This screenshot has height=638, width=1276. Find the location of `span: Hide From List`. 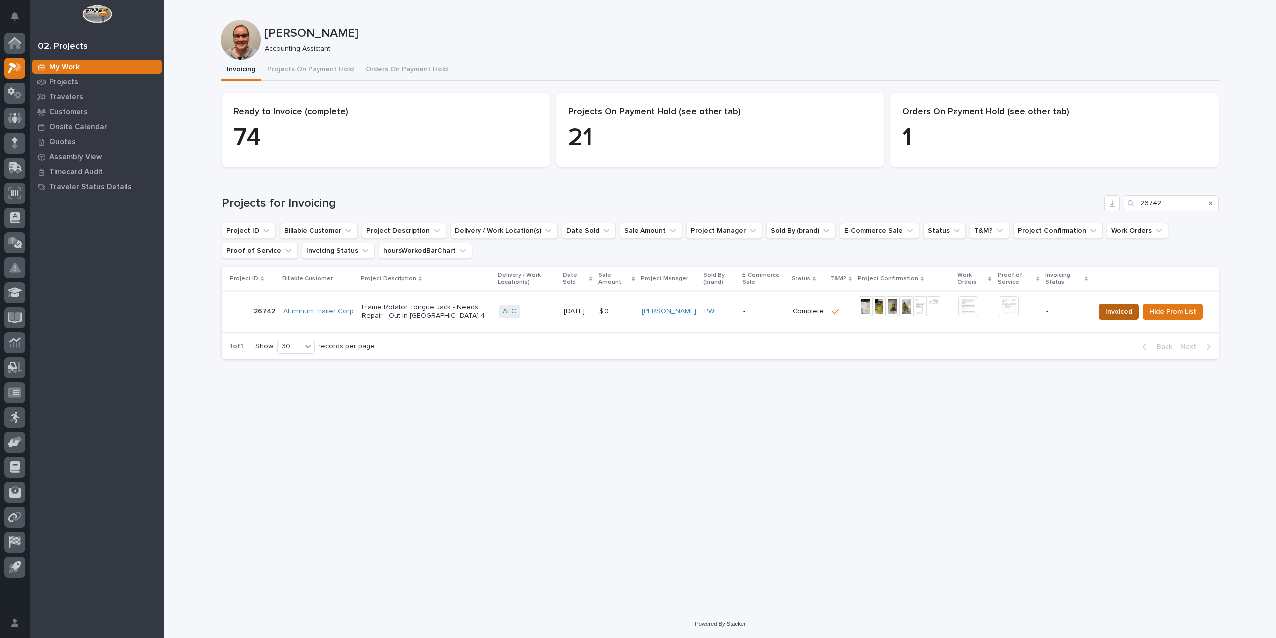

span: Hide From List is located at coordinates (1173, 312).